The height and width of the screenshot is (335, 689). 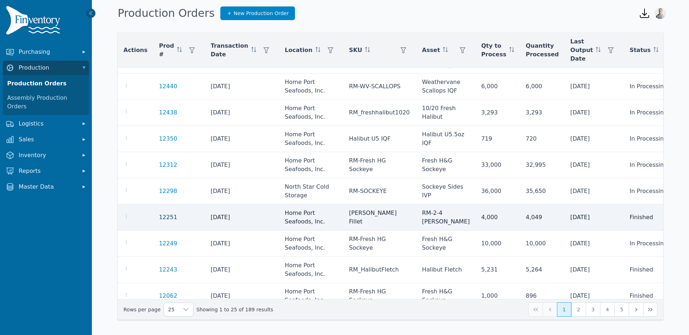 What do you see at coordinates (47, 68) in the screenshot?
I see `span: Production` at bounding box center [47, 68].